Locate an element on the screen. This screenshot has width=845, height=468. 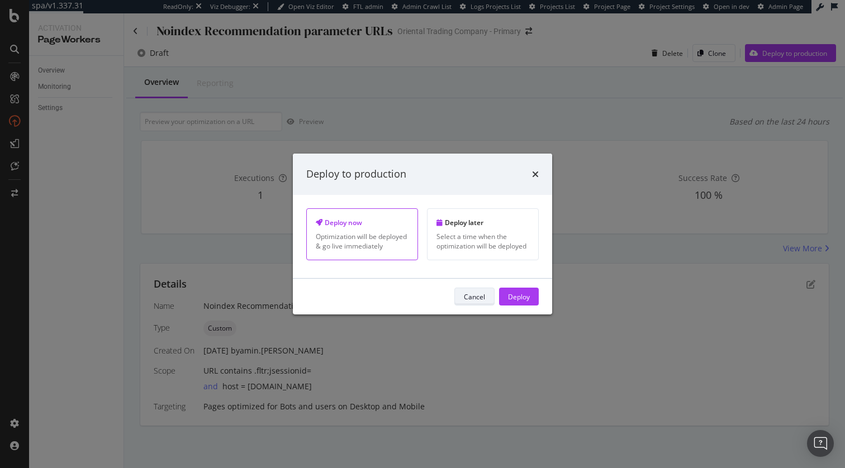
div: Deploy to production is located at coordinates (356, 174).